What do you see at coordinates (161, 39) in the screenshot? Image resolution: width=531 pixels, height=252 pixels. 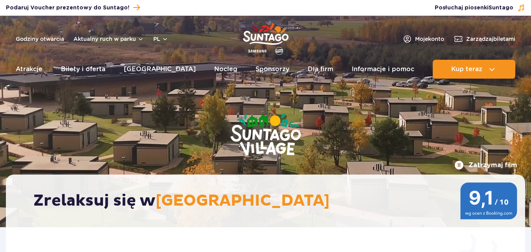 I see `button: pl` at bounding box center [161, 39].